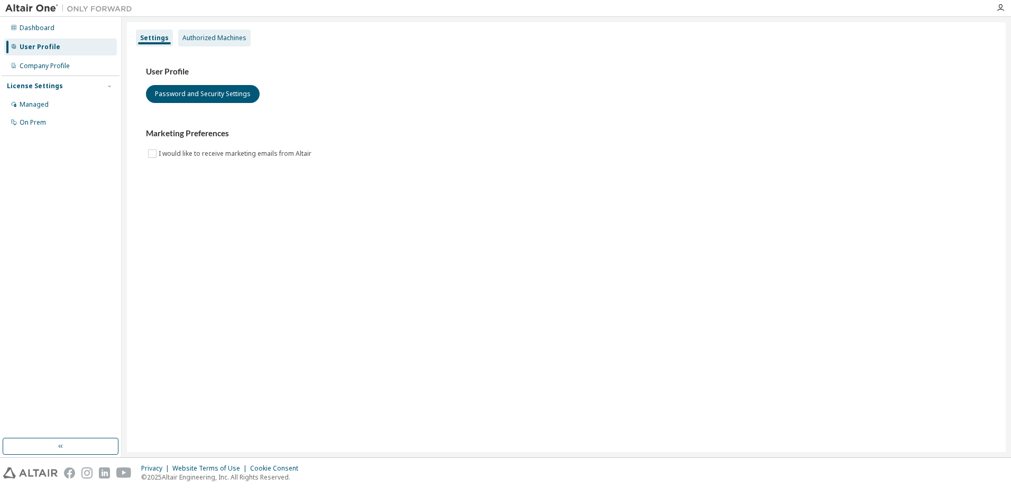 This screenshot has height=488, width=1011. What do you see at coordinates (156, 469) in the screenshot?
I see `div: Privacy` at bounding box center [156, 469].